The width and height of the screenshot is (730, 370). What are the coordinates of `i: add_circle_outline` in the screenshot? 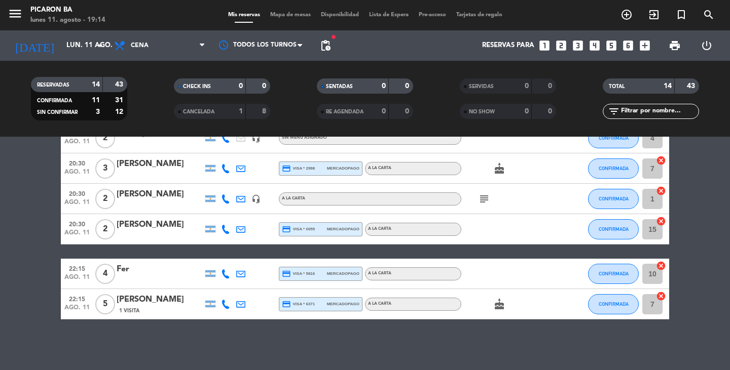 It's located at (626, 15).